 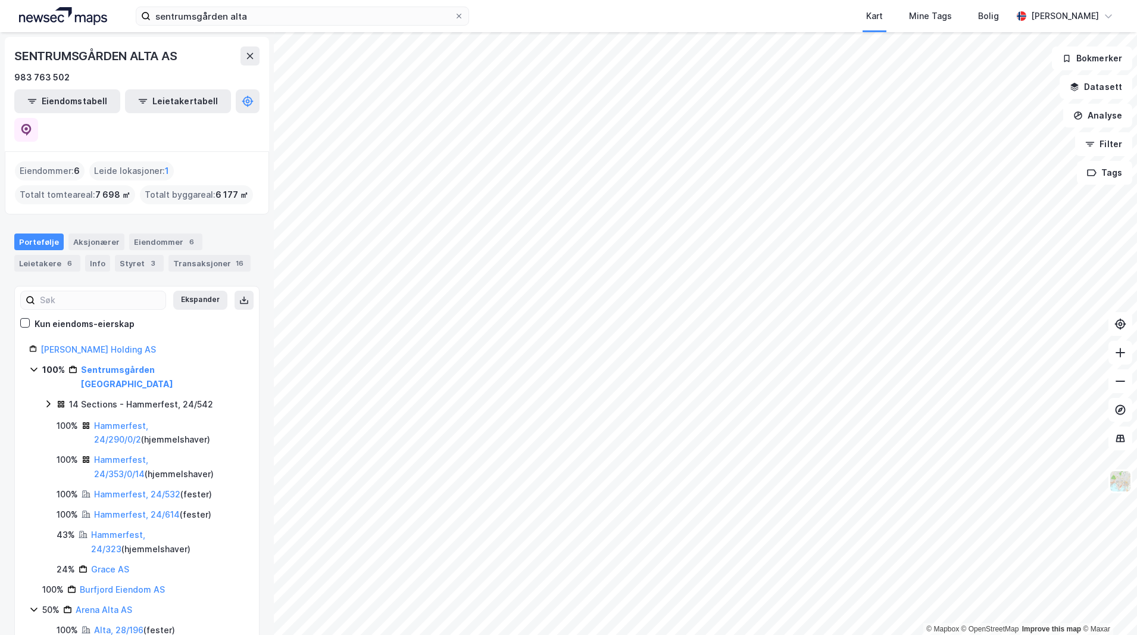 What do you see at coordinates (113, 195) in the screenshot?
I see `span: 7 698 ㎡` at bounding box center [113, 195].